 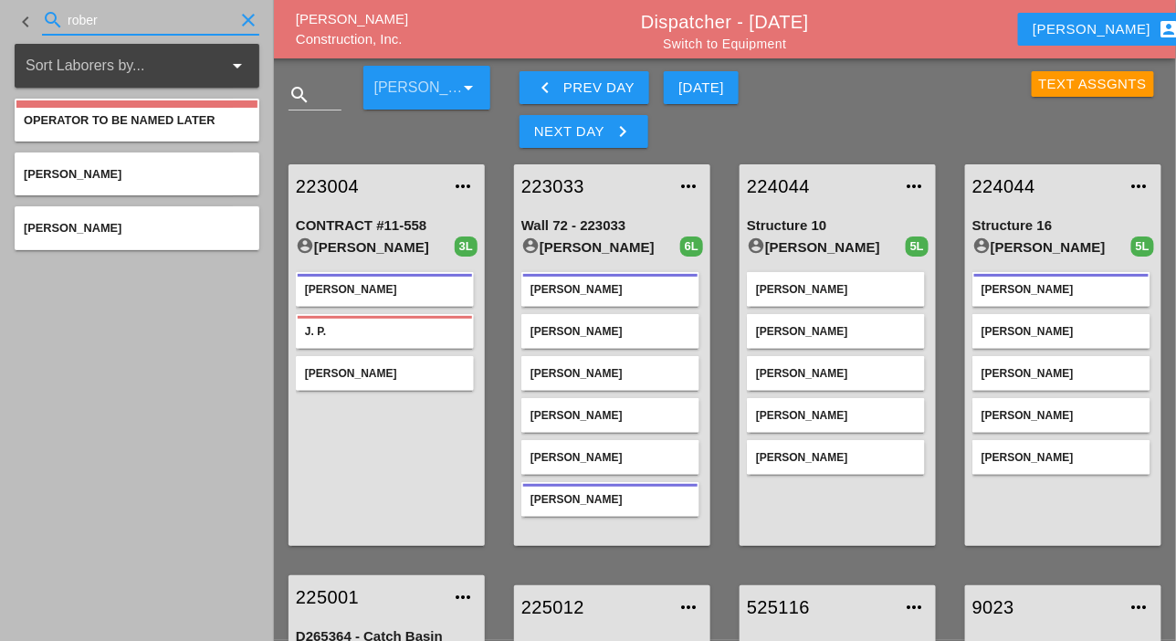 What do you see at coordinates (593, 186) in the screenshot?
I see `a: 223033` at bounding box center [593, 186].